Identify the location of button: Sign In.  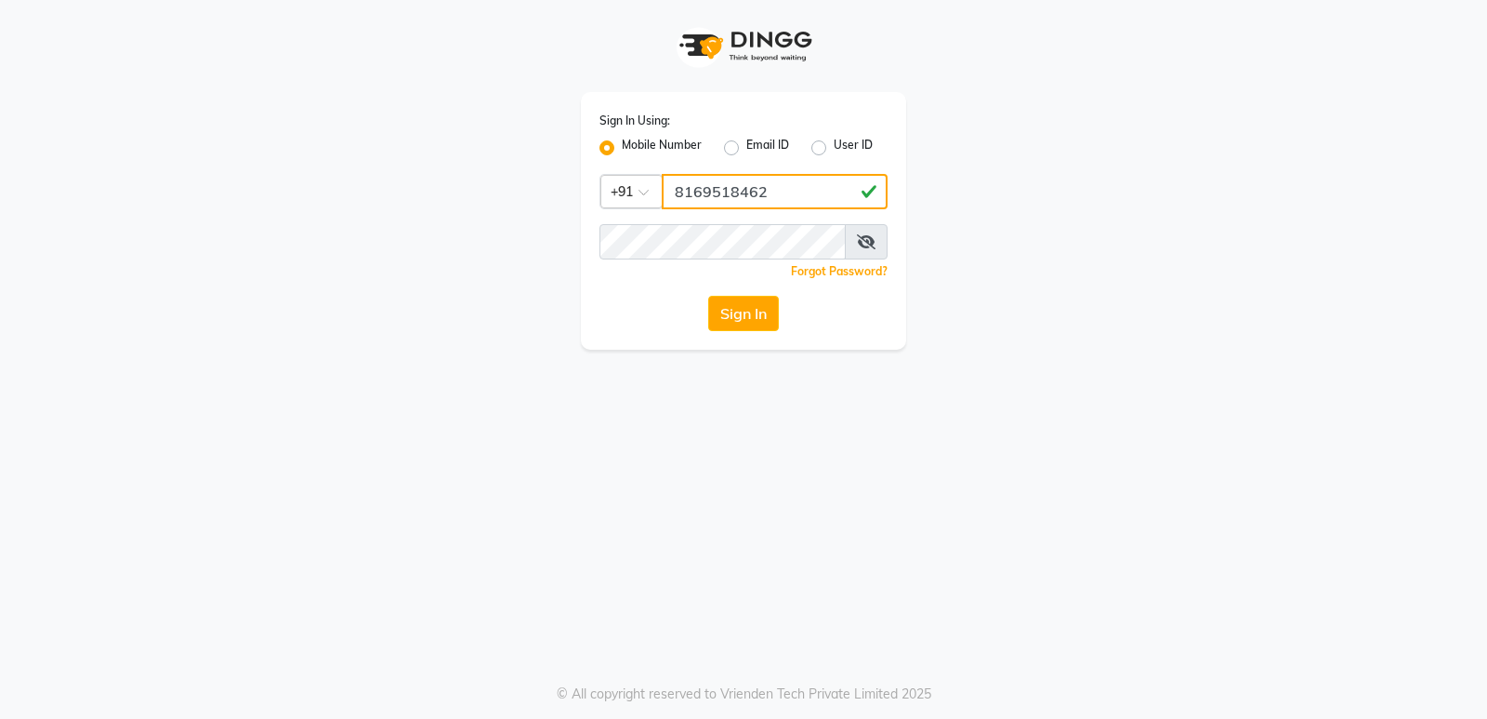
(744, 313).